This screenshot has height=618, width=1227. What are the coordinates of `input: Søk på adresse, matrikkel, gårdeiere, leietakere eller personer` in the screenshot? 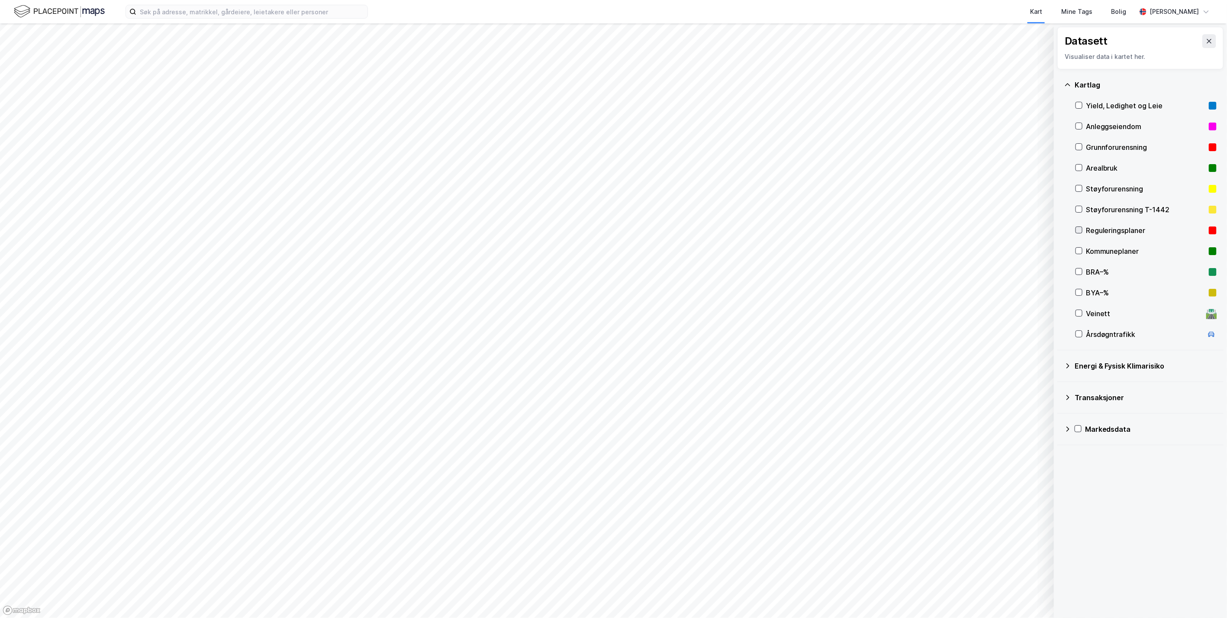 It's located at (252, 12).